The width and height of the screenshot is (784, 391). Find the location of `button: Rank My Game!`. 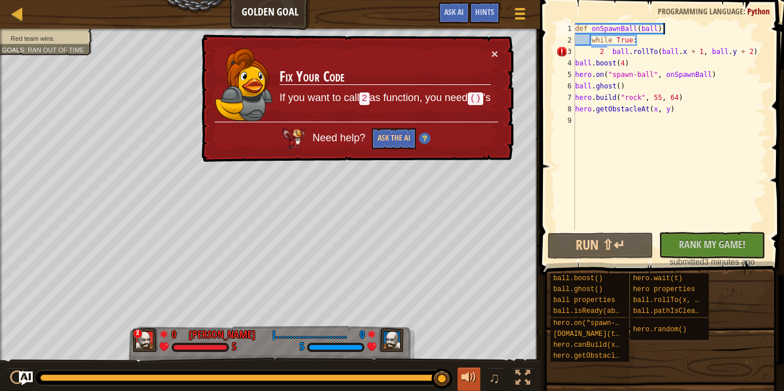

button: Rank My Game! is located at coordinates (712, 245).